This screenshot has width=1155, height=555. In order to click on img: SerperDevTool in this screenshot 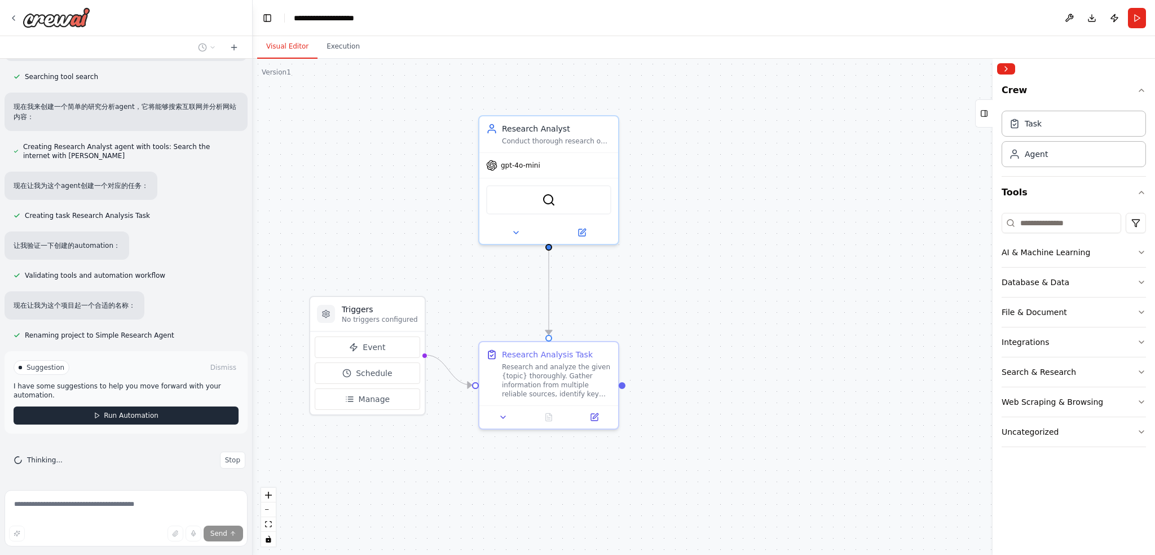, I will do `click(549, 200)`.